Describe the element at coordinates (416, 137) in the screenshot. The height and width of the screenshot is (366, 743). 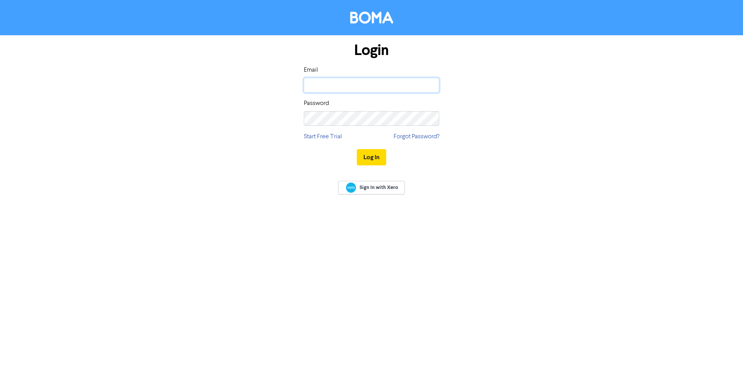
I see `a: Forgot Password?` at that location.